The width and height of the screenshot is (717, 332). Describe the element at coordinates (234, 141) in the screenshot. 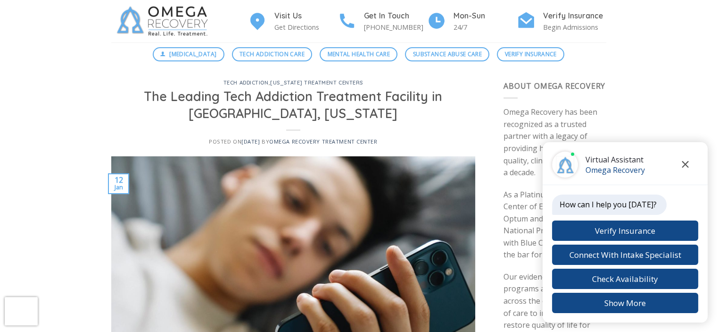

I see `span: Posted on` at that location.